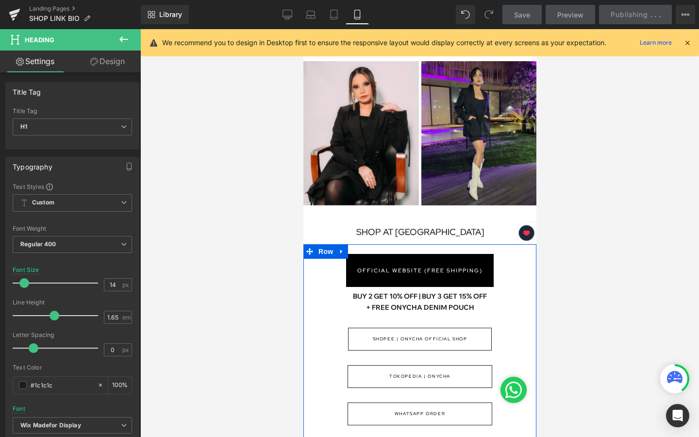 This screenshot has height=437, width=699. I want to click on input: Color, so click(62, 385).